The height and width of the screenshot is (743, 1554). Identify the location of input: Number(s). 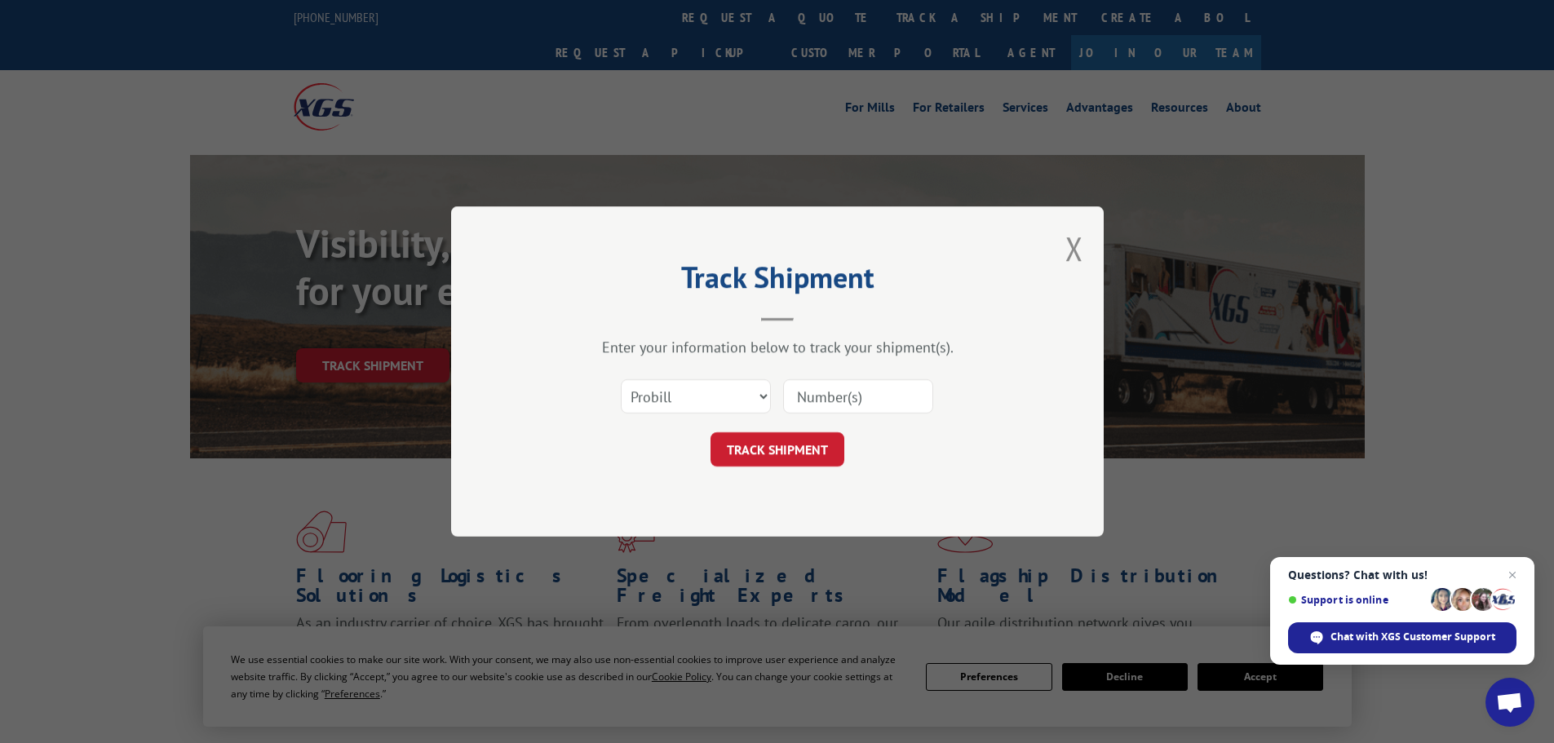
(858, 397).